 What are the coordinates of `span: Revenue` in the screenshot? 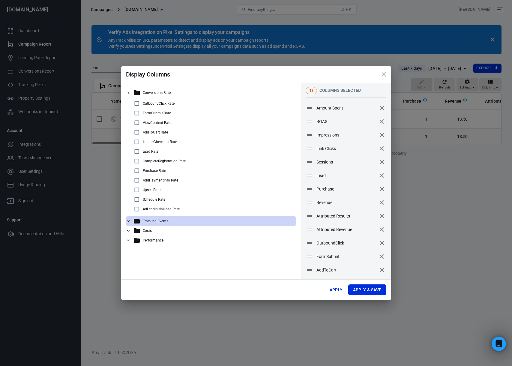 It's located at (347, 203).